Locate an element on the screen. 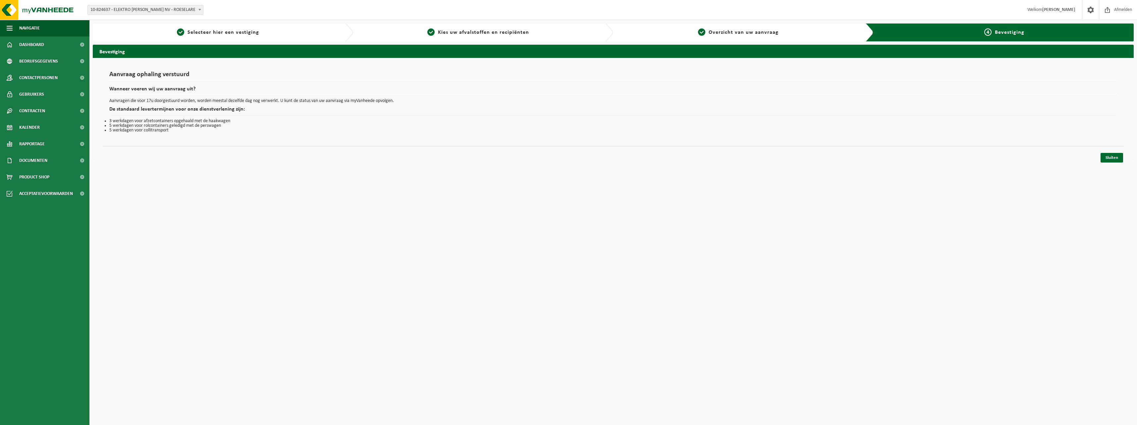  a: Sluiten is located at coordinates (1112, 158).